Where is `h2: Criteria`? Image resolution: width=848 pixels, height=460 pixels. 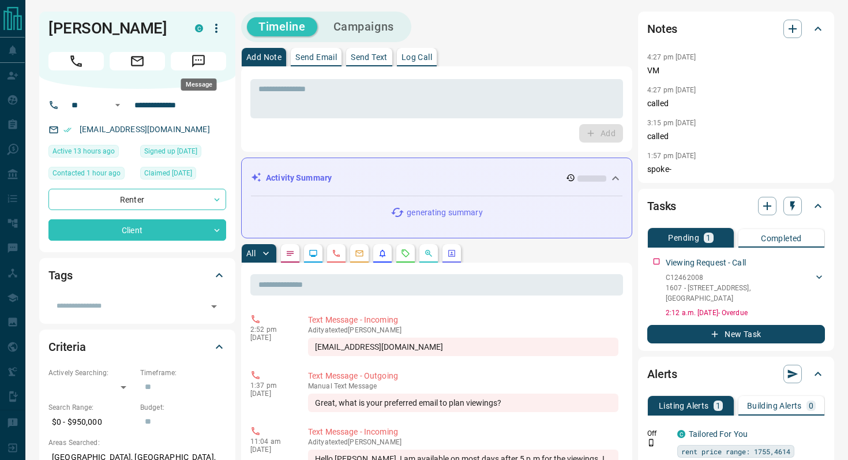 h2: Criteria is located at coordinates (67, 347).